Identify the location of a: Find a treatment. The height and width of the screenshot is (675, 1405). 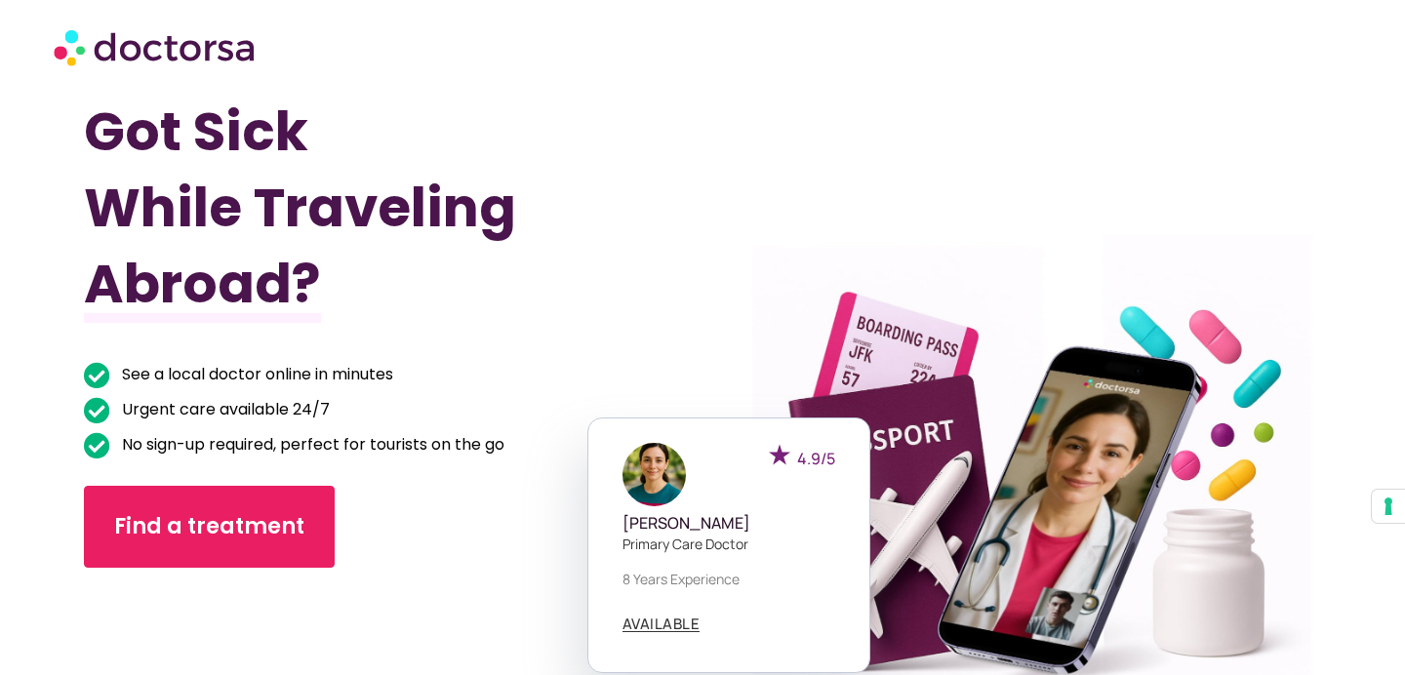
(209, 527).